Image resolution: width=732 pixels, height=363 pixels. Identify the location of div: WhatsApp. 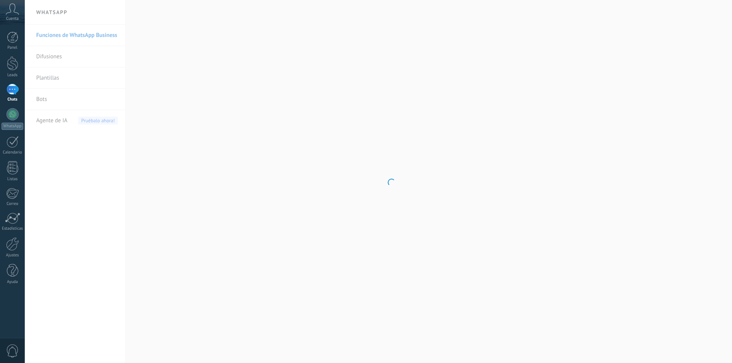
(12, 126).